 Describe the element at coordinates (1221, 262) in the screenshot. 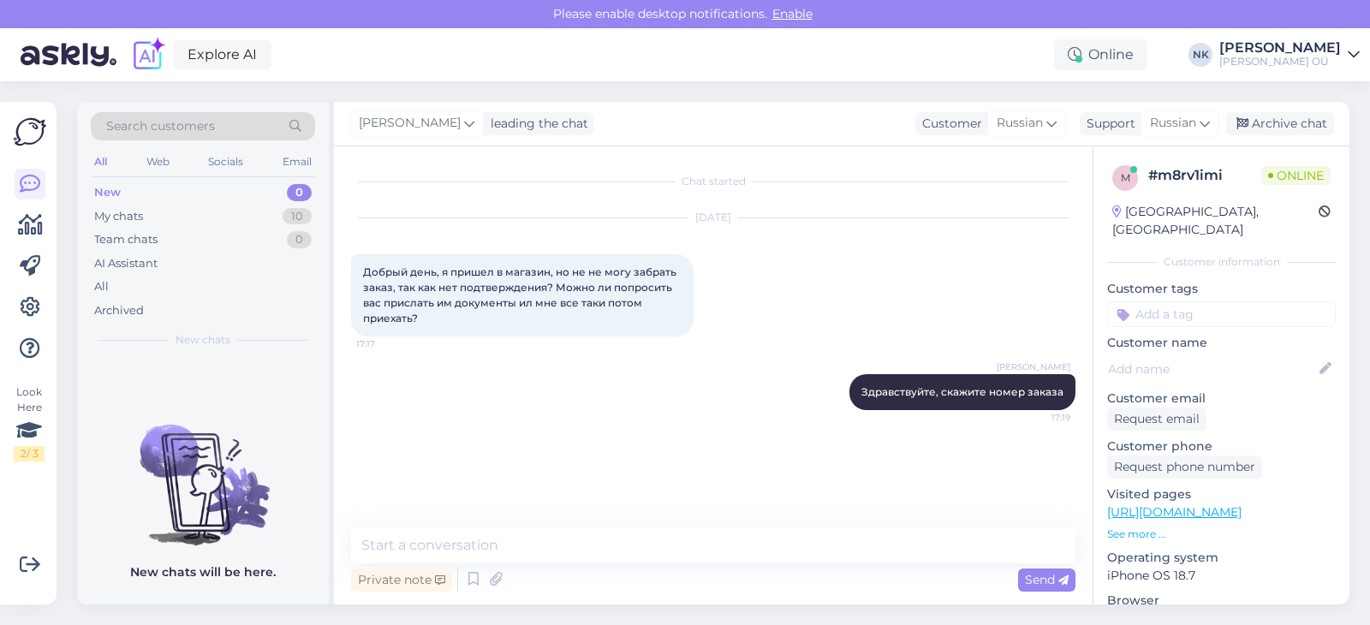

I see `div: Customer information` at that location.